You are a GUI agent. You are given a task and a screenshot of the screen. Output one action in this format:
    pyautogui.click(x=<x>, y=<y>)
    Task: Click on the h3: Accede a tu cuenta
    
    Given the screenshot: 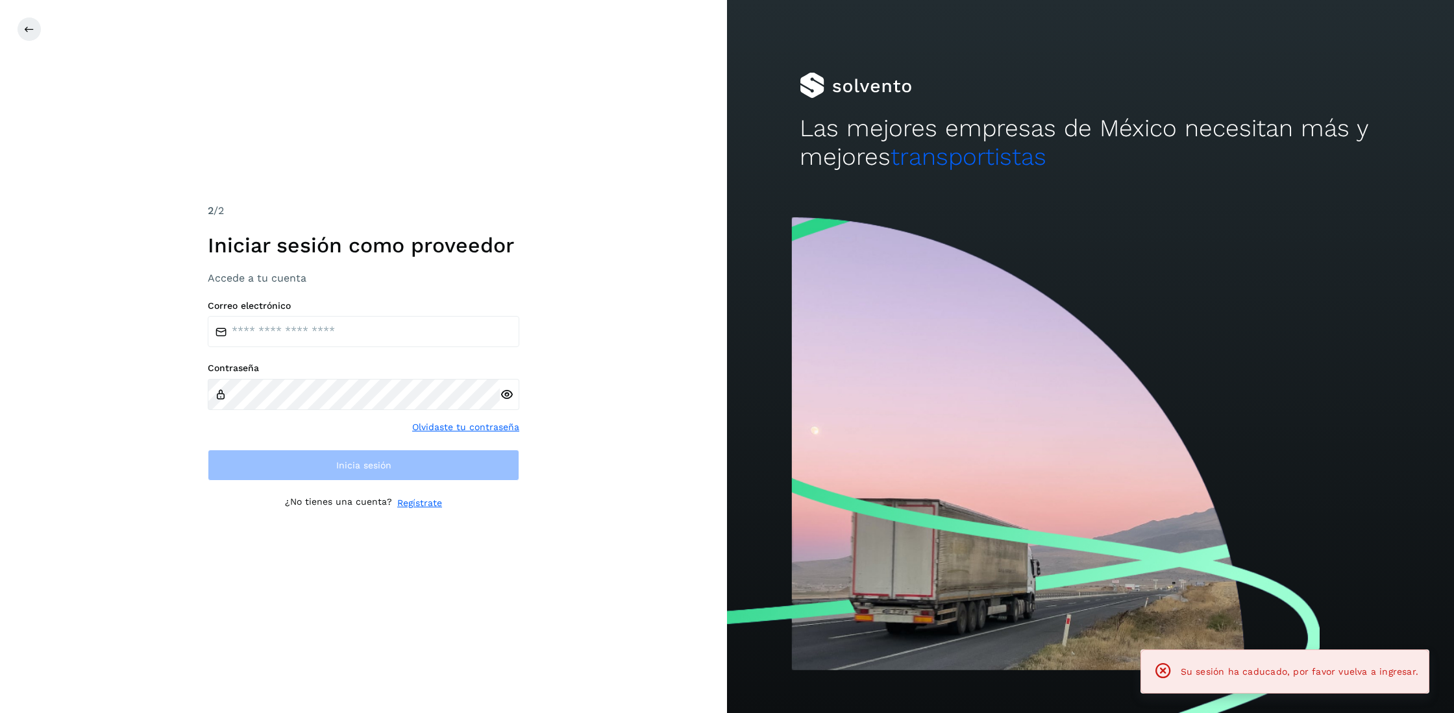 What is the action you would take?
    pyautogui.click(x=363, y=278)
    